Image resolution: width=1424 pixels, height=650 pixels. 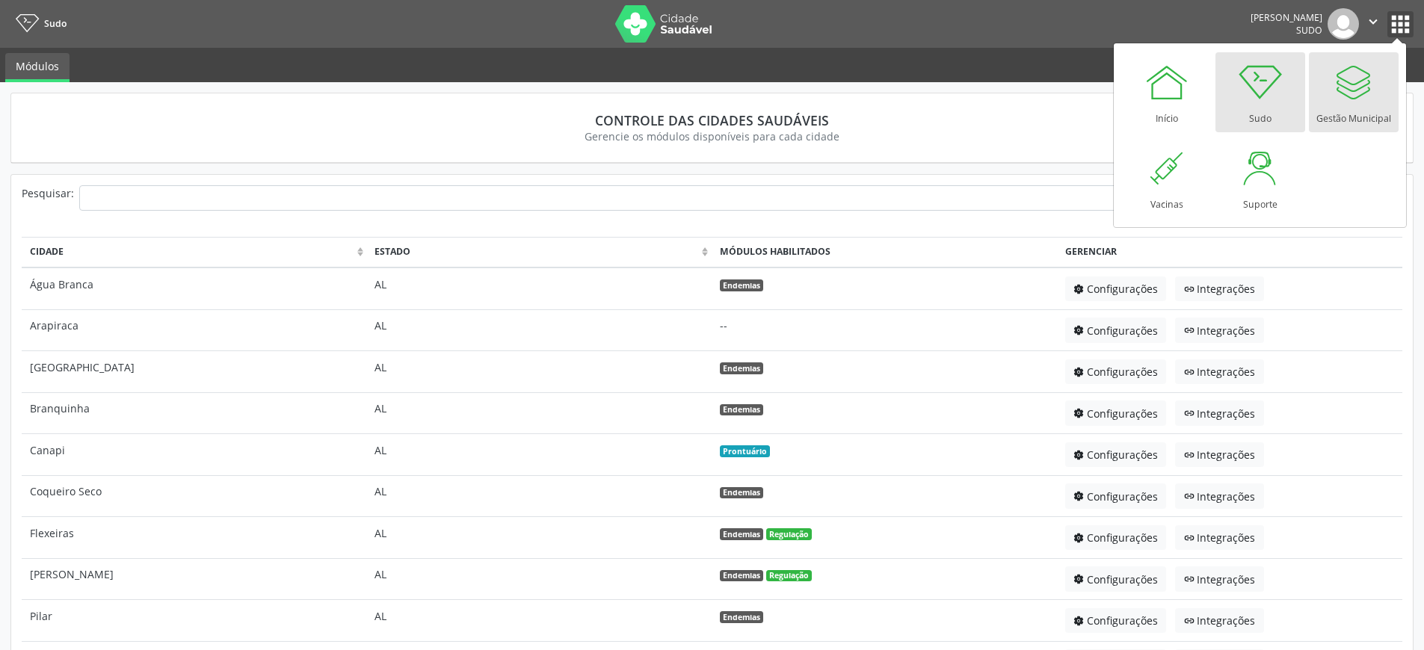 What do you see at coordinates (194, 289) in the screenshot?
I see `td: Água Branca` at bounding box center [194, 289].